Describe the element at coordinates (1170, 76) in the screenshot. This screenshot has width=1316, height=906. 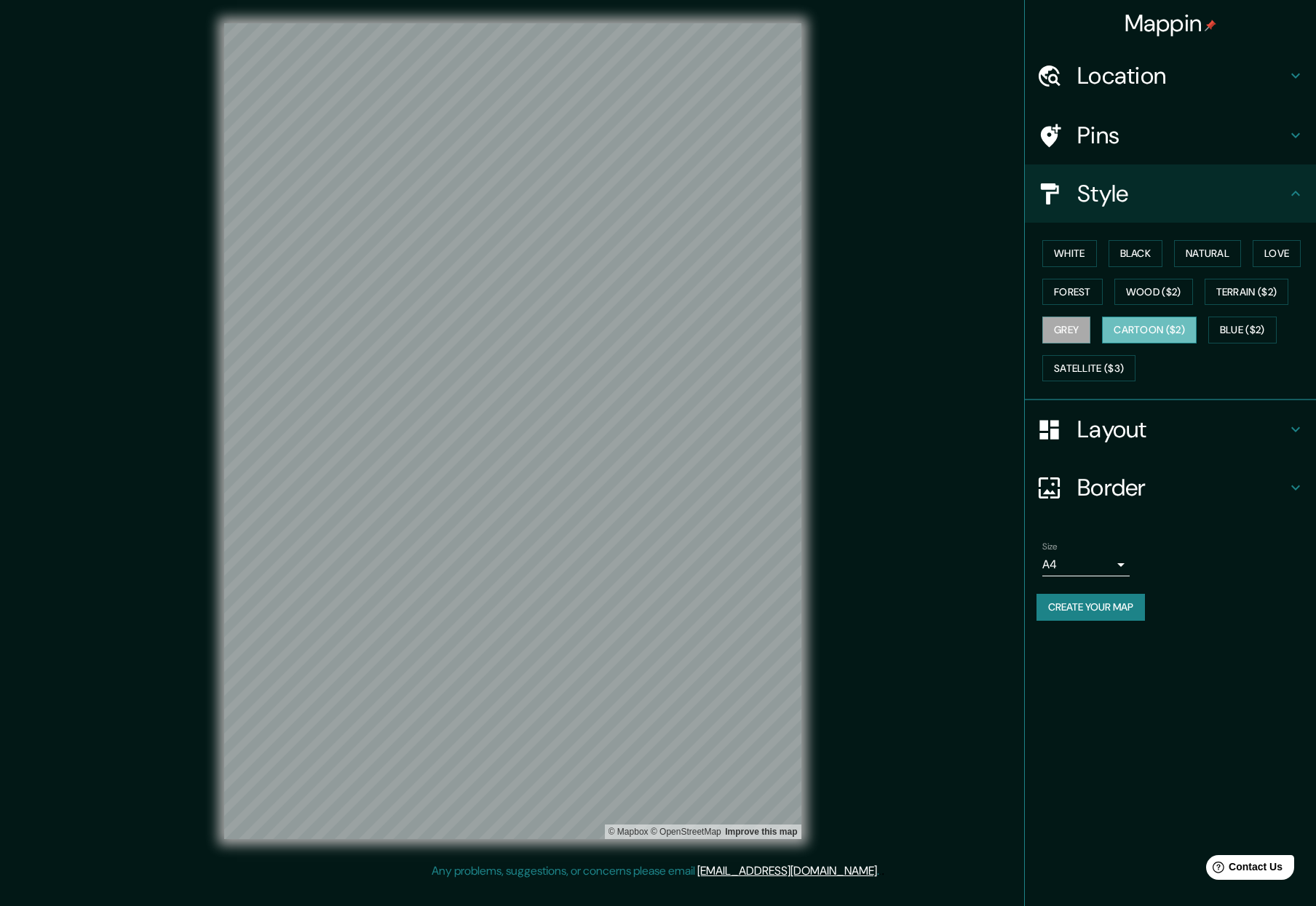
I see `div: Location` at that location.